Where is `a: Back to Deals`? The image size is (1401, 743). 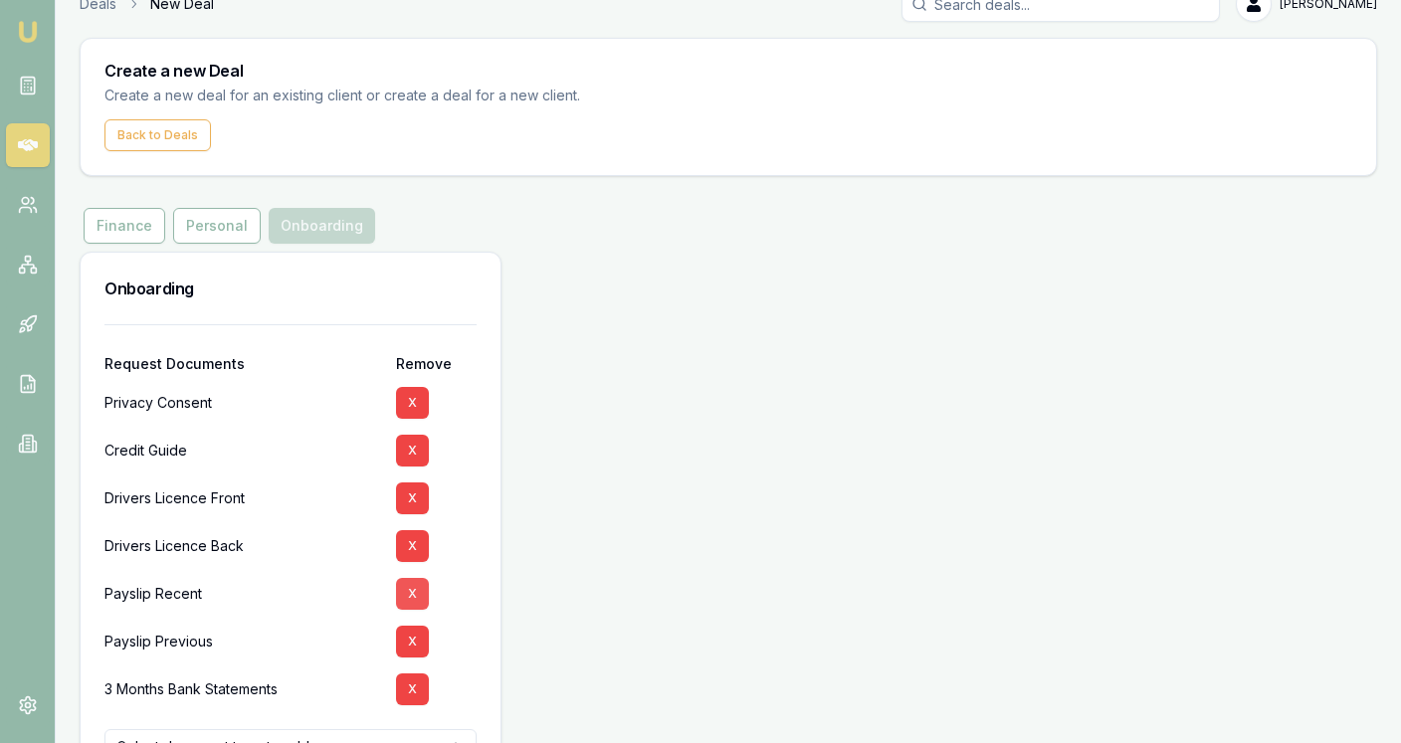 a: Back to Deals is located at coordinates (157, 135).